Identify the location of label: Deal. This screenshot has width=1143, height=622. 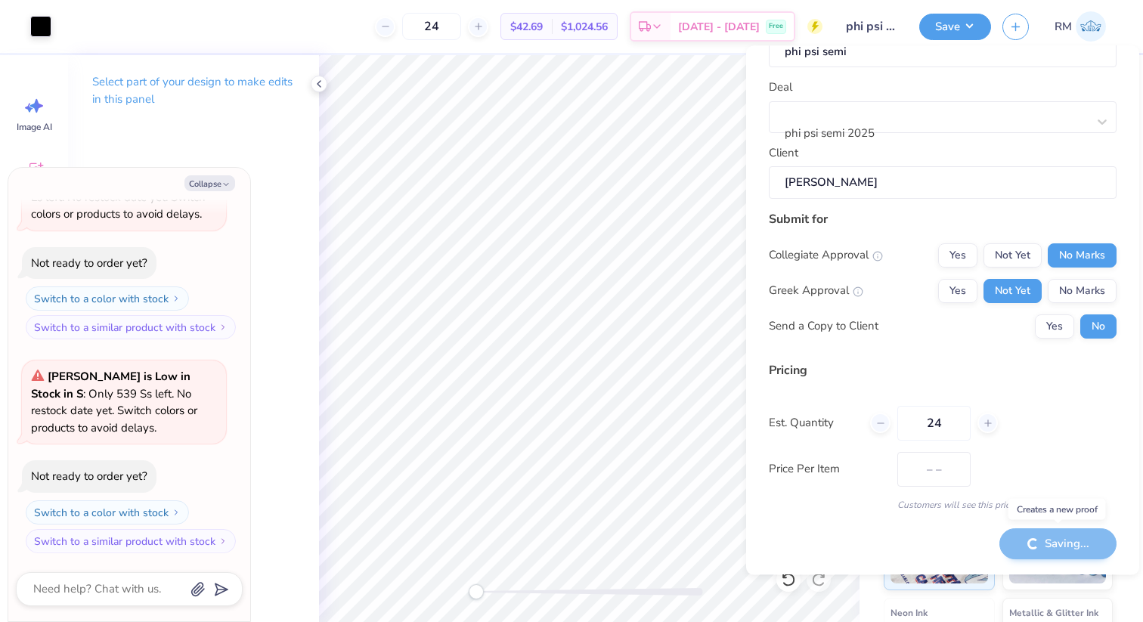
(780, 88).